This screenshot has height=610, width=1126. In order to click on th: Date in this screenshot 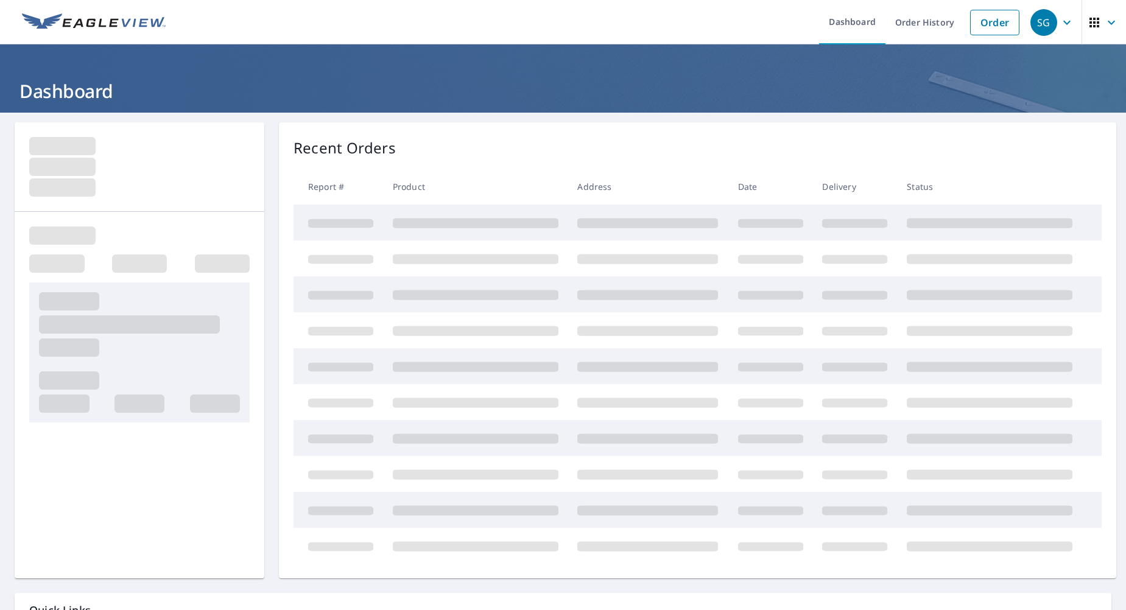, I will do `click(770, 186)`.